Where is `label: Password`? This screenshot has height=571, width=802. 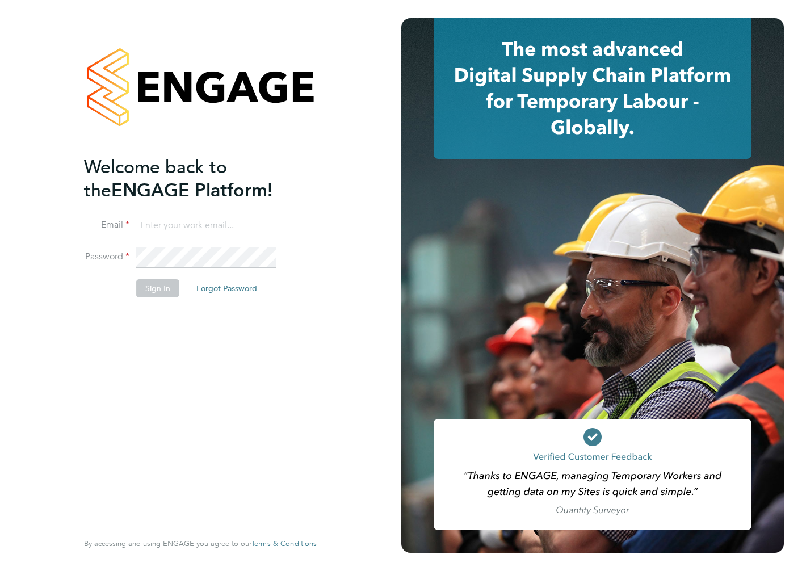
label: Password is located at coordinates (107, 257).